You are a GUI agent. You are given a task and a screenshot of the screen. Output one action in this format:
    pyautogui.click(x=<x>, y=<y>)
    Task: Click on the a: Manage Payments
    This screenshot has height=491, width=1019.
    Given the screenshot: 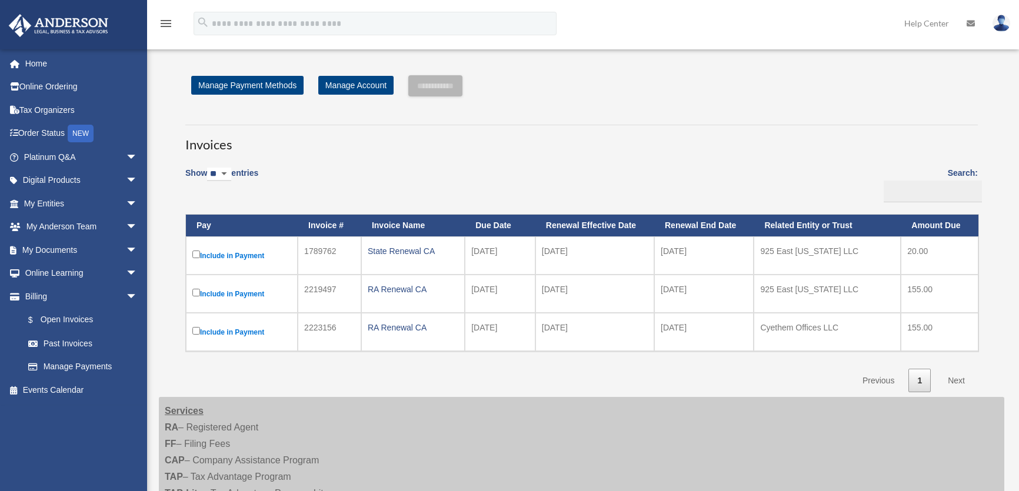 What is the action you would take?
    pyautogui.click(x=83, y=367)
    